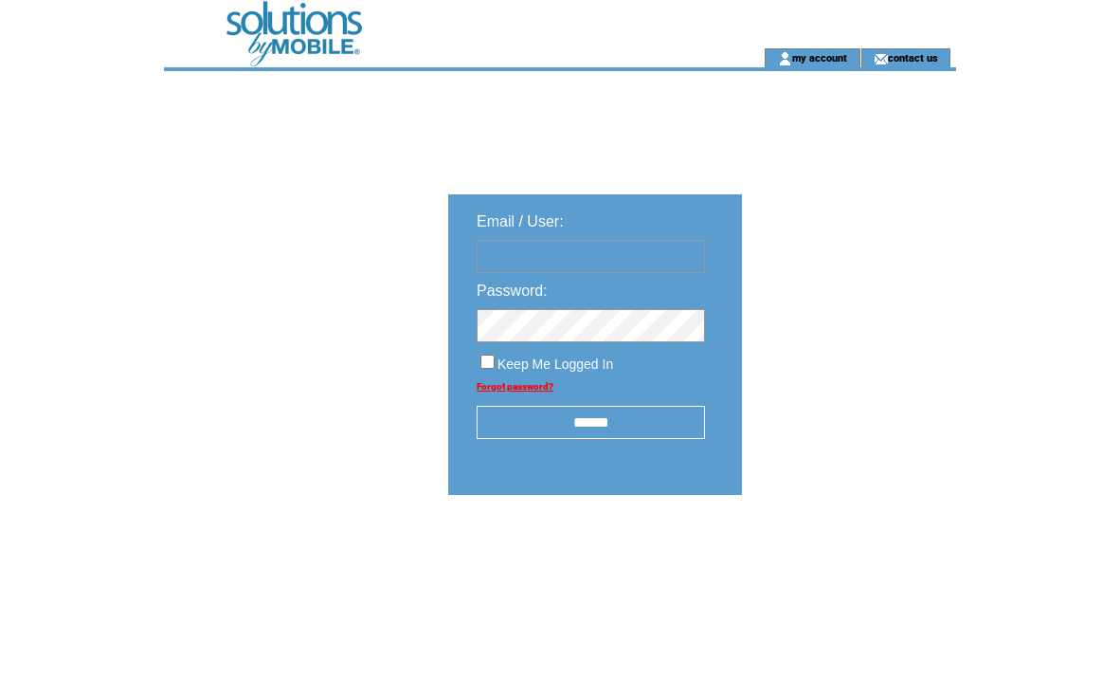 The width and height of the screenshot is (1120, 696). Describe the element at coordinates (785, 59) in the screenshot. I see `img: account_icon.gif;jsessionid=FD73AABB45374F4DD0E92946AFA06D48` at that location.